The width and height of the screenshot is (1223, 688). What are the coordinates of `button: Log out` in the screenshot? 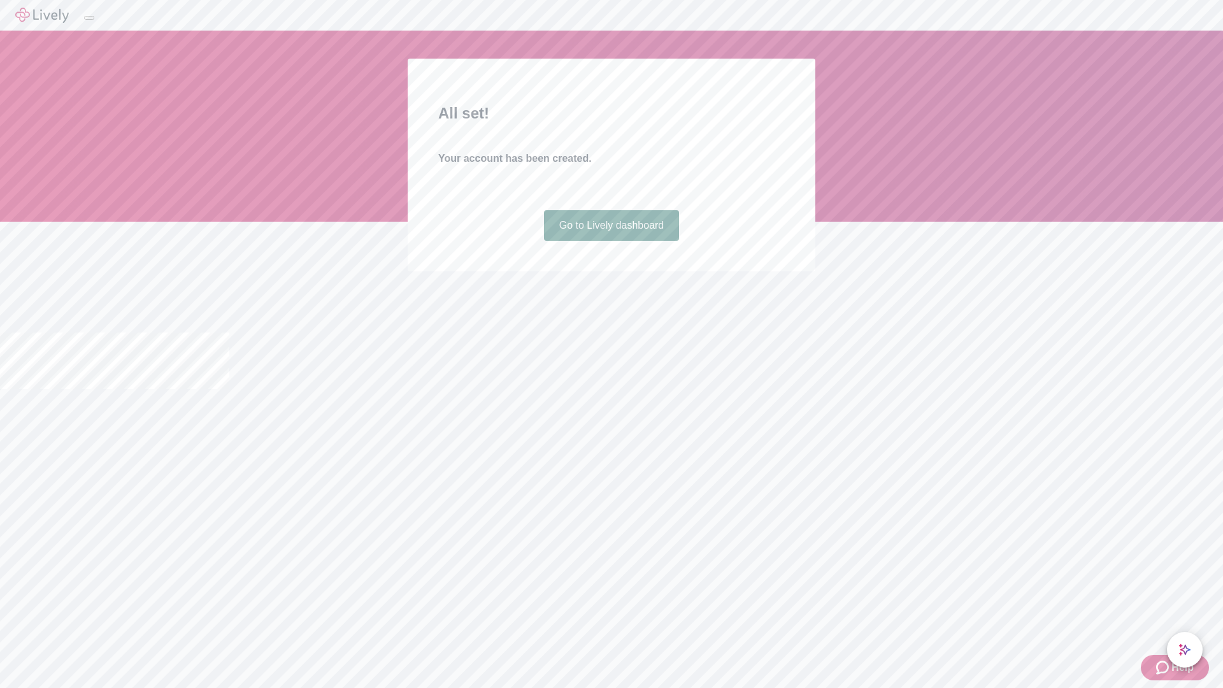 It's located at (89, 18).